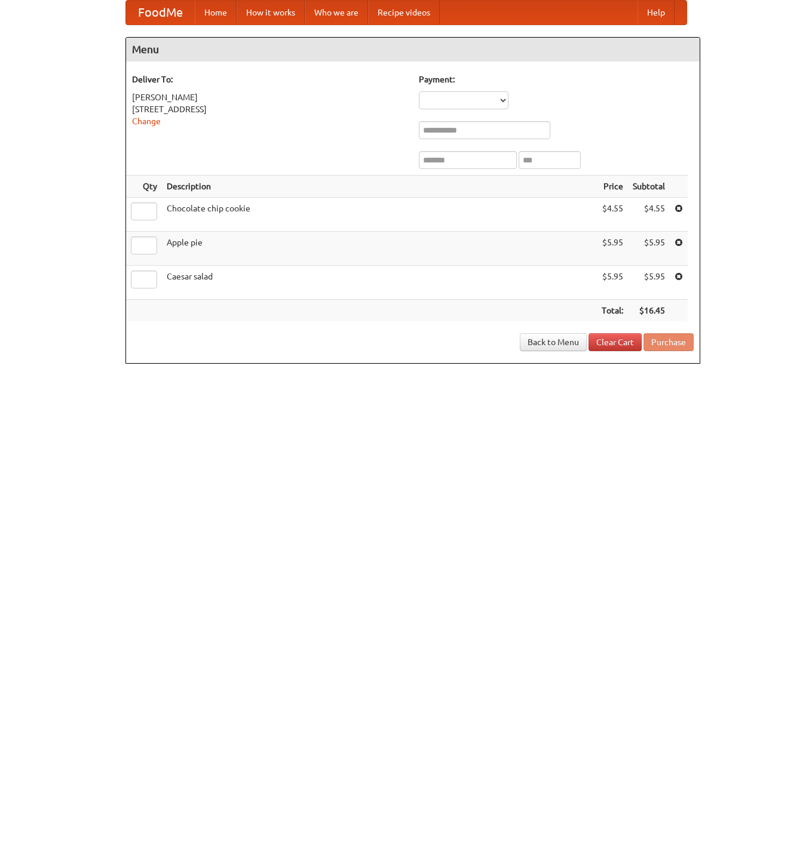 Image resolution: width=812 pixels, height=845 pixels. What do you see at coordinates (649, 186) in the screenshot?
I see `th: Subtotal` at bounding box center [649, 186].